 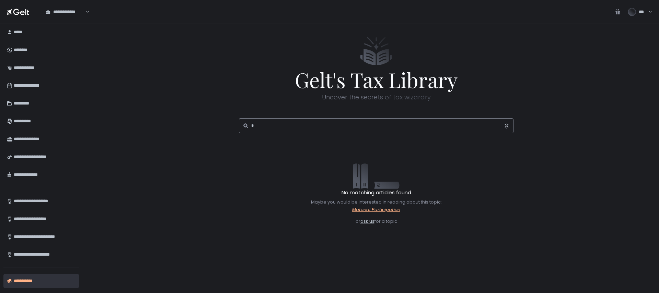 What do you see at coordinates (376, 97) in the screenshot?
I see `span: Uncover the secrets of tax wizardry` at bounding box center [376, 97].